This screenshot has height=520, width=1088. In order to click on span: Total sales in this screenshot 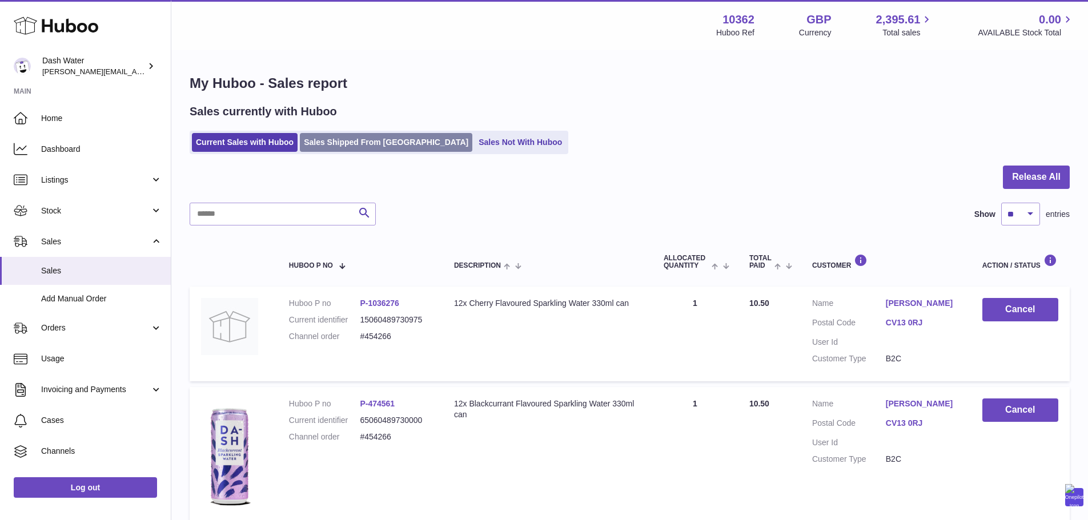, I will do `click(907, 33)`.